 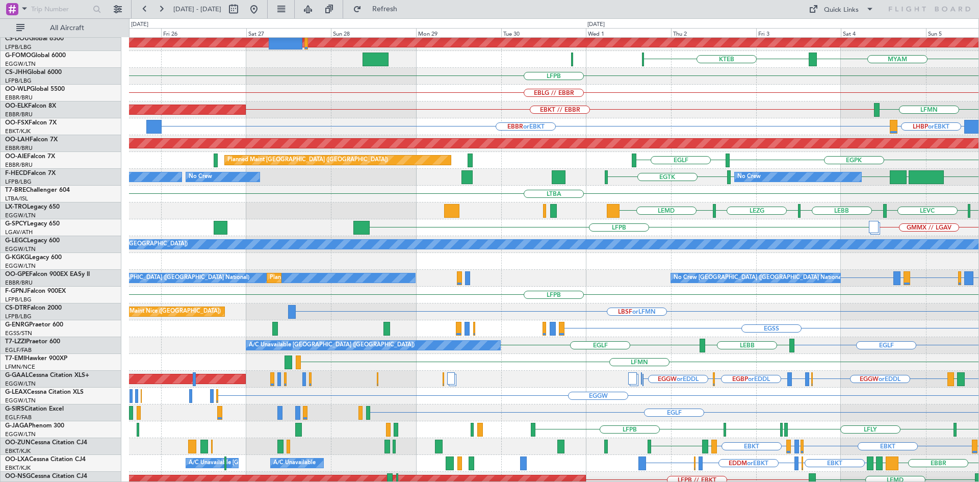 What do you see at coordinates (883, 33) in the screenshot?
I see `div: Sat 4` at bounding box center [883, 33].